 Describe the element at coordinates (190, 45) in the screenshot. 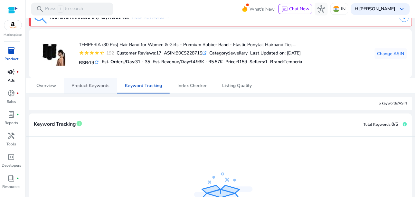

I see `h4: TEMPERIA (30 Pcs) Hair Band for Women & Girls - Premium Rubber Band - Elastic Ponytail Hairband T...` at that location.